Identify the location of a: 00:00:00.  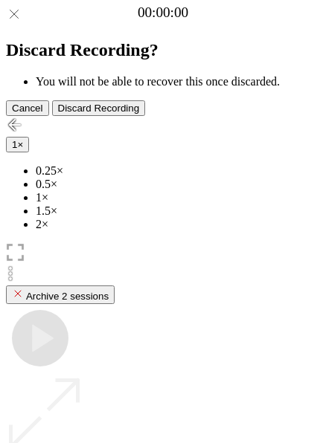
(163, 13).